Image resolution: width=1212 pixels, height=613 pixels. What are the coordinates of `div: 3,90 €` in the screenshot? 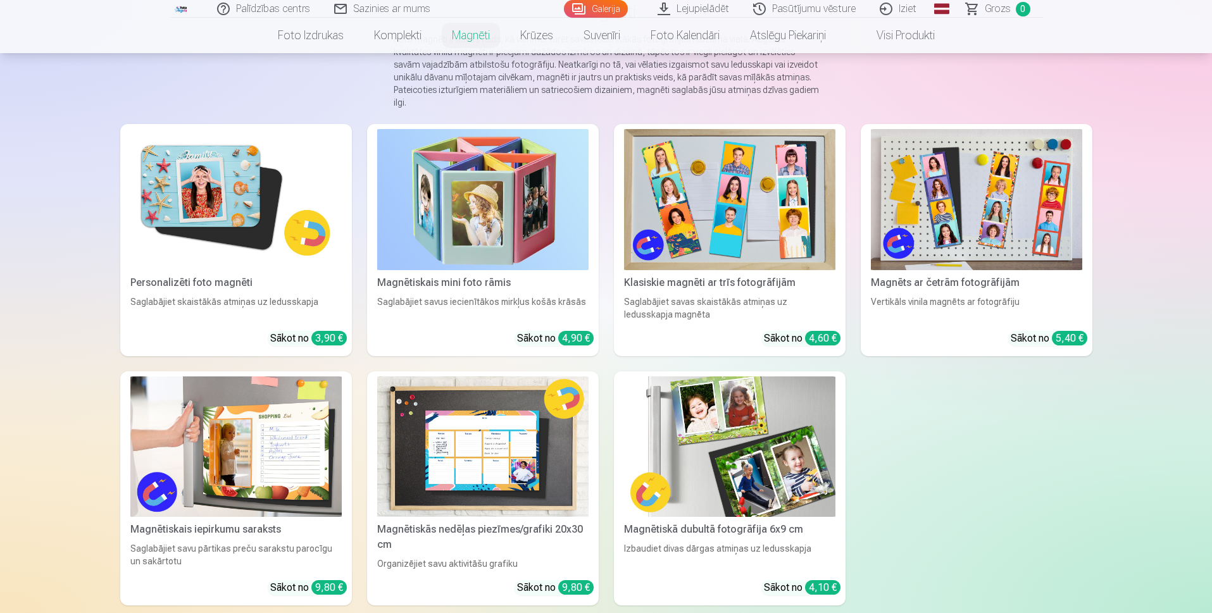 It's located at (329, 338).